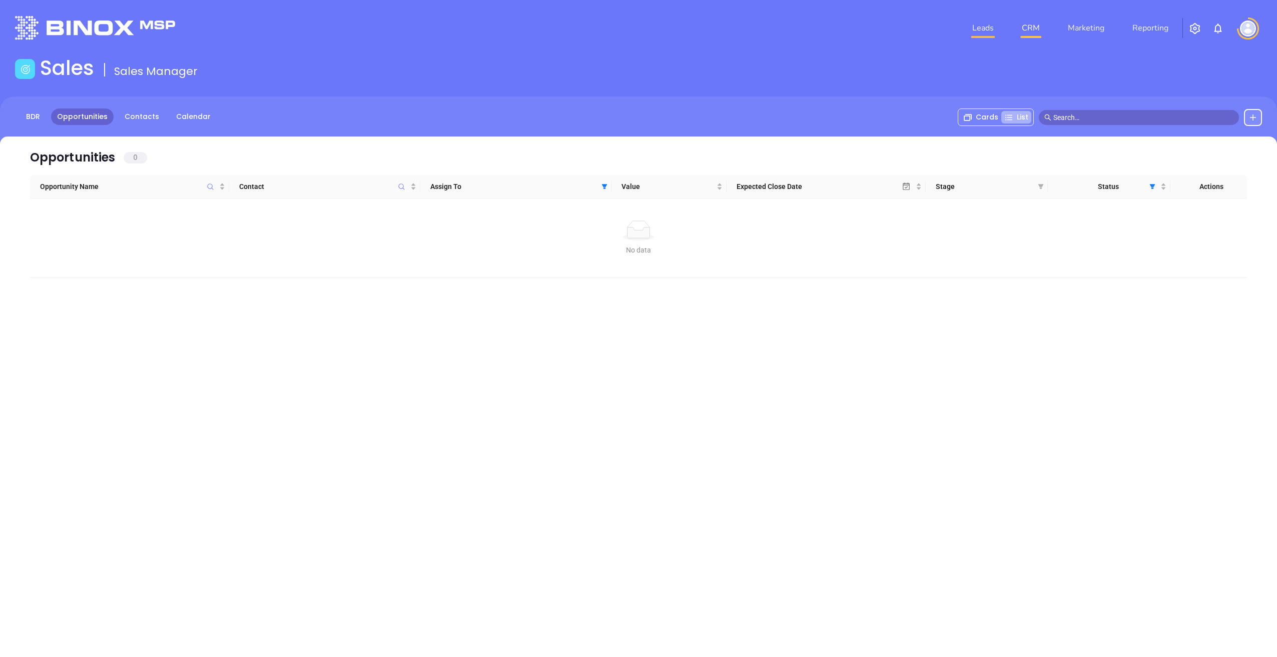 The width and height of the screenshot is (1277, 657). Describe the element at coordinates (1143, 118) in the screenshot. I see `input: Search…` at that location.